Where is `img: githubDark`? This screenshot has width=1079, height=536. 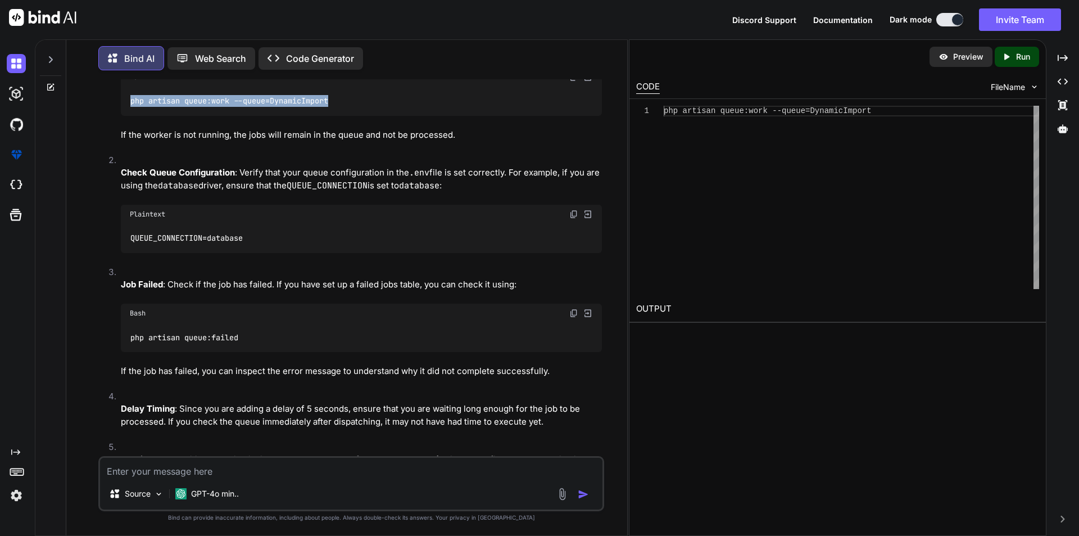
img: githubDark is located at coordinates (16, 124).